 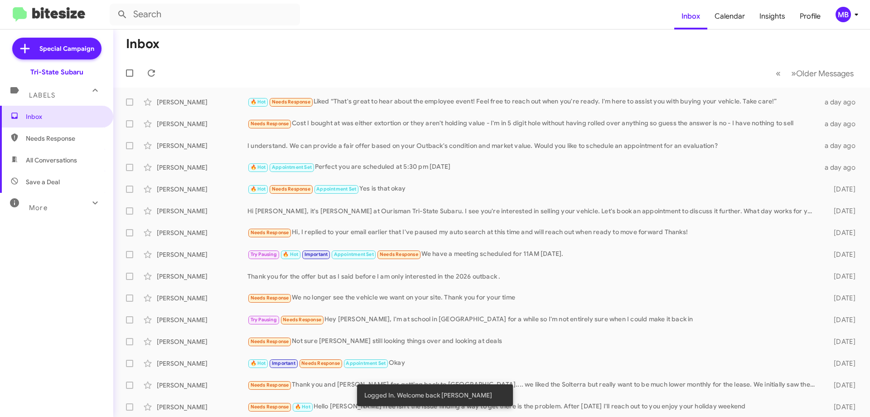 What do you see at coordinates (844, 15) in the screenshot?
I see `div: MB` at bounding box center [844, 15].